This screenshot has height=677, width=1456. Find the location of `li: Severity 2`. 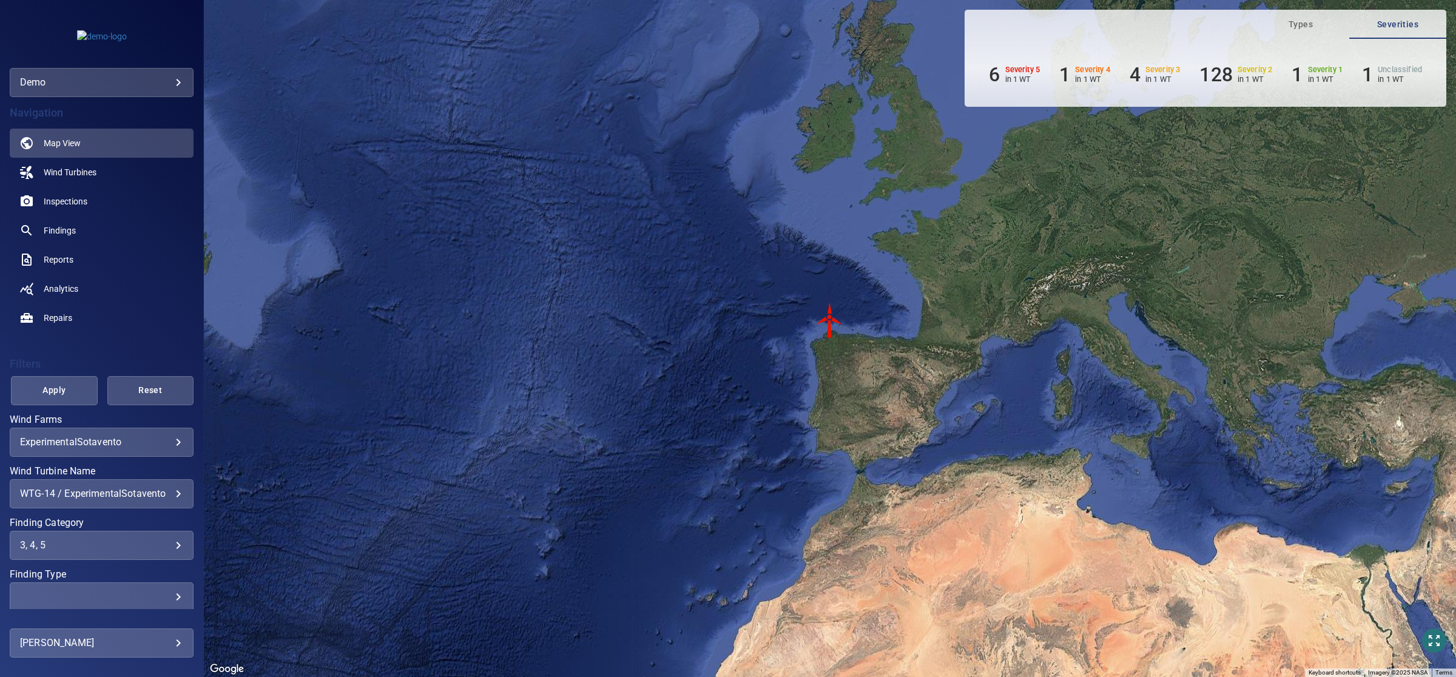

li: Severity 2 is located at coordinates (1236, 75).